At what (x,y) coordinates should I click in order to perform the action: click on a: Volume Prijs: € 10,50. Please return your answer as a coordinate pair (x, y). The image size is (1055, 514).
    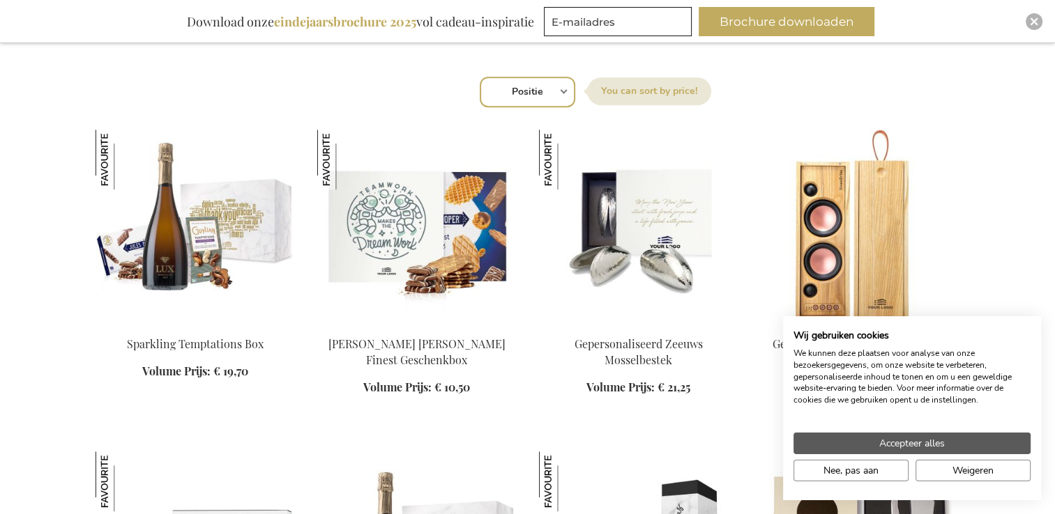
    Looking at the image, I should click on (416, 388).